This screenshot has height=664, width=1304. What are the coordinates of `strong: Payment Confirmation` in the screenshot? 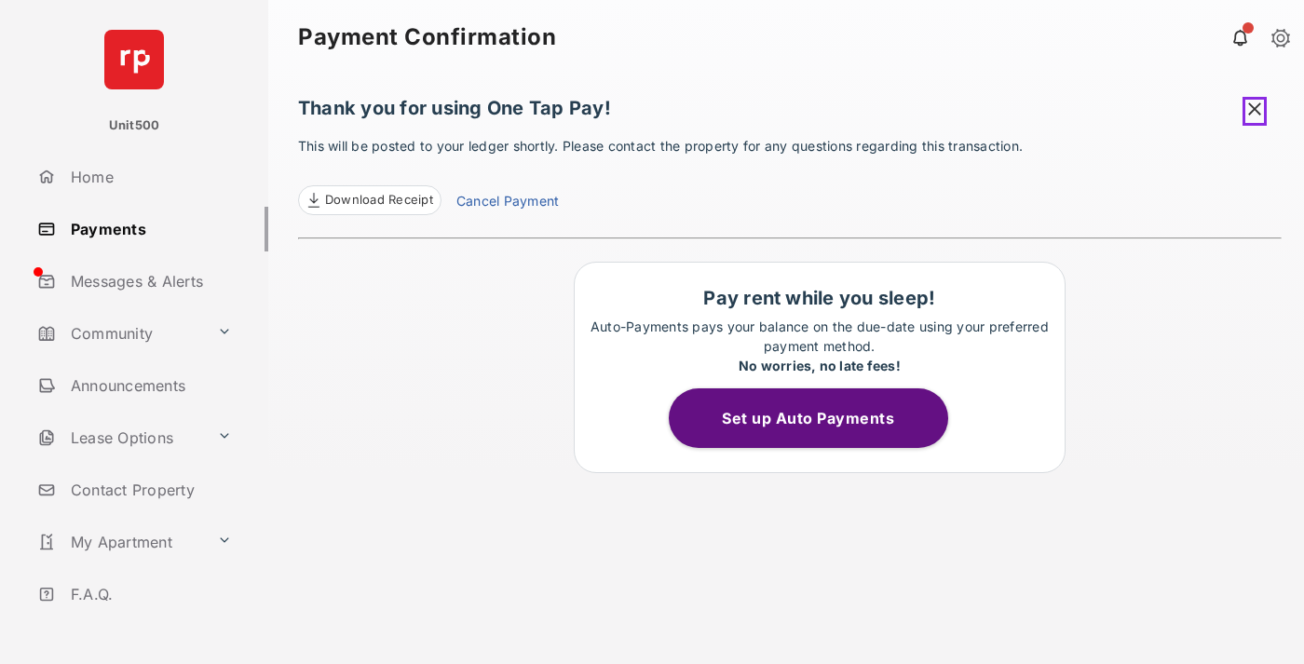 It's located at (427, 37).